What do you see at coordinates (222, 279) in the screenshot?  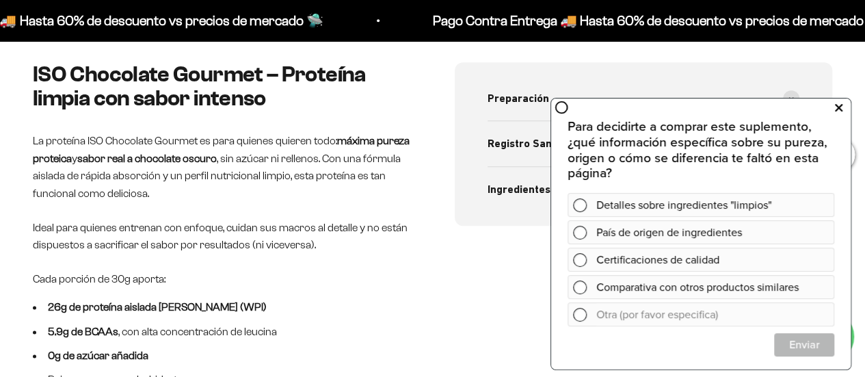 I see `p: Cada porción de 30g aporta:` at bounding box center [222, 279].